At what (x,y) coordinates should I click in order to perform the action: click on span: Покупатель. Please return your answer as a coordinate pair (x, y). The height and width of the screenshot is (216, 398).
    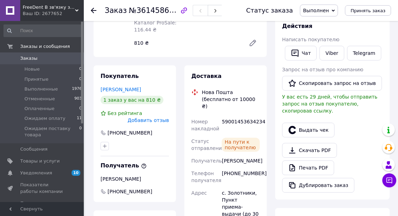
    Looking at the image, I should click on (119, 76).